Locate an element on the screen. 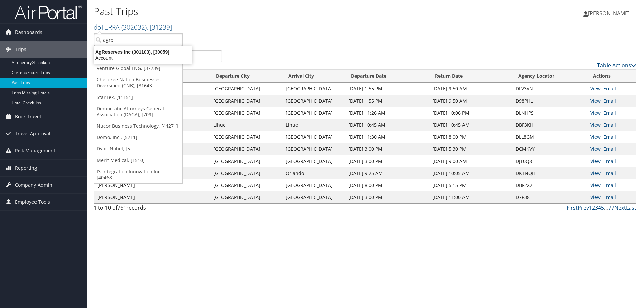 This screenshot has height=308, width=643. span: Book Travel is located at coordinates (28, 117).